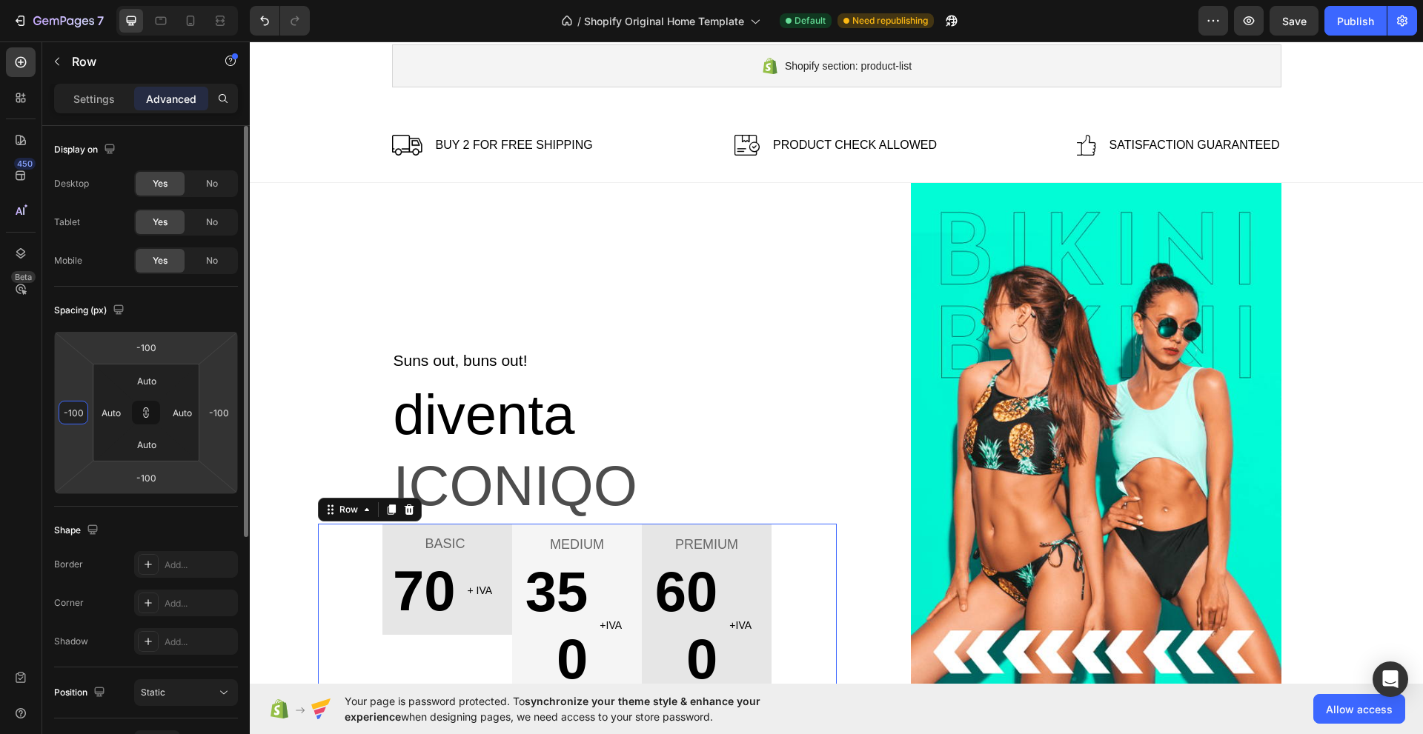 This screenshot has height=734, width=1423. Describe the element at coordinates (402, 373) in the screenshot. I see `p: diventa` at that location.